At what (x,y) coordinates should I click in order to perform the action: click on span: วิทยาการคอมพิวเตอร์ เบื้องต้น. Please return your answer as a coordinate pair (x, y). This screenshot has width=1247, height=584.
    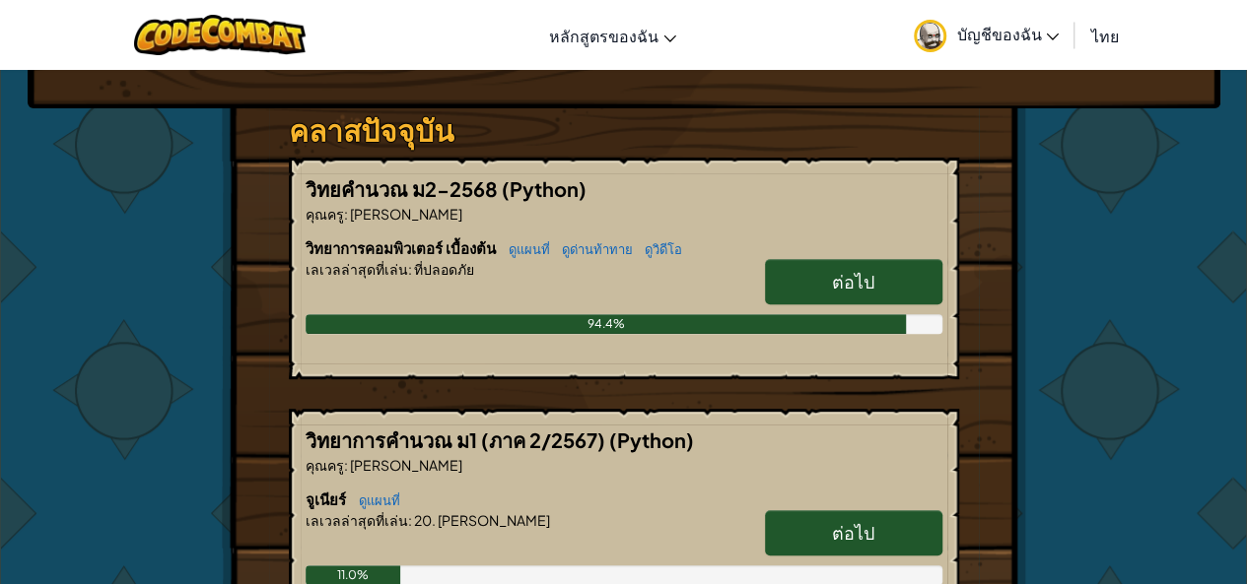
    Looking at the image, I should click on (402, 247).